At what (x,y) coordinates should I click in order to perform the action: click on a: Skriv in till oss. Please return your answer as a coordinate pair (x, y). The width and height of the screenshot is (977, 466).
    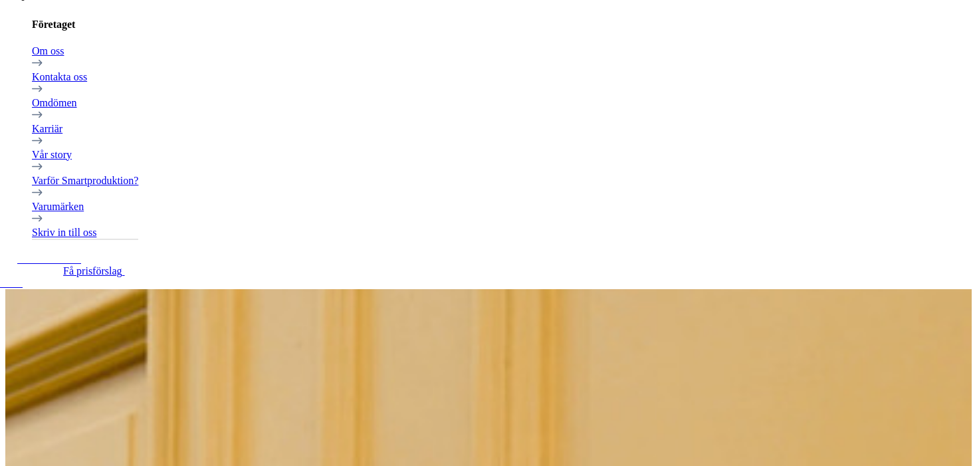
    Looking at the image, I should click on (64, 232).